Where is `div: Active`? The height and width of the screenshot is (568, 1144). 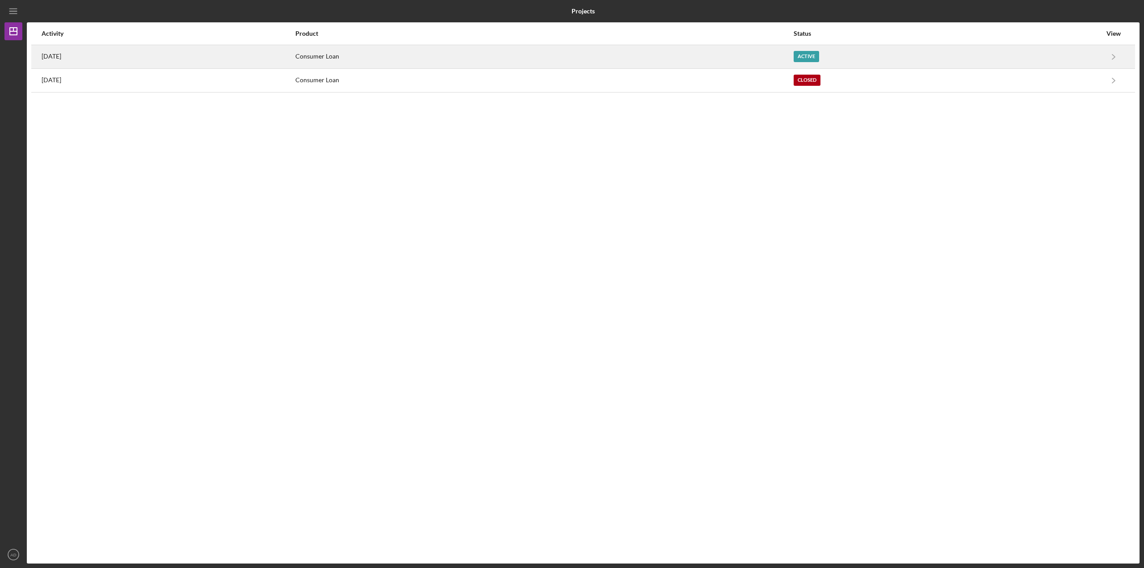 div: Active is located at coordinates (806, 56).